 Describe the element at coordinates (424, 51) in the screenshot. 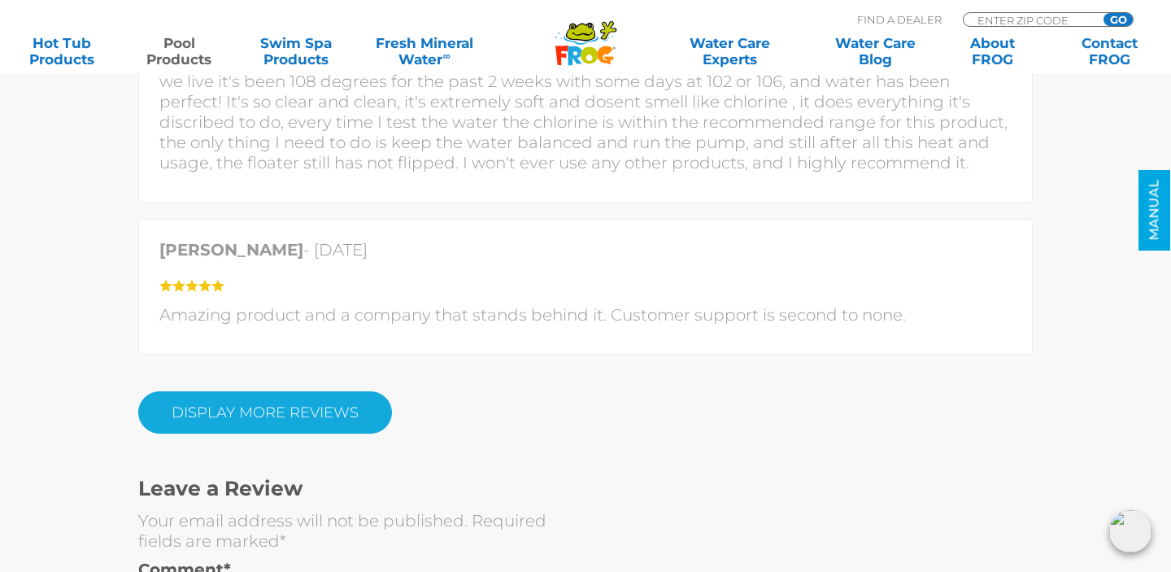

I see `a: Fresh MineralWater∞` at that location.